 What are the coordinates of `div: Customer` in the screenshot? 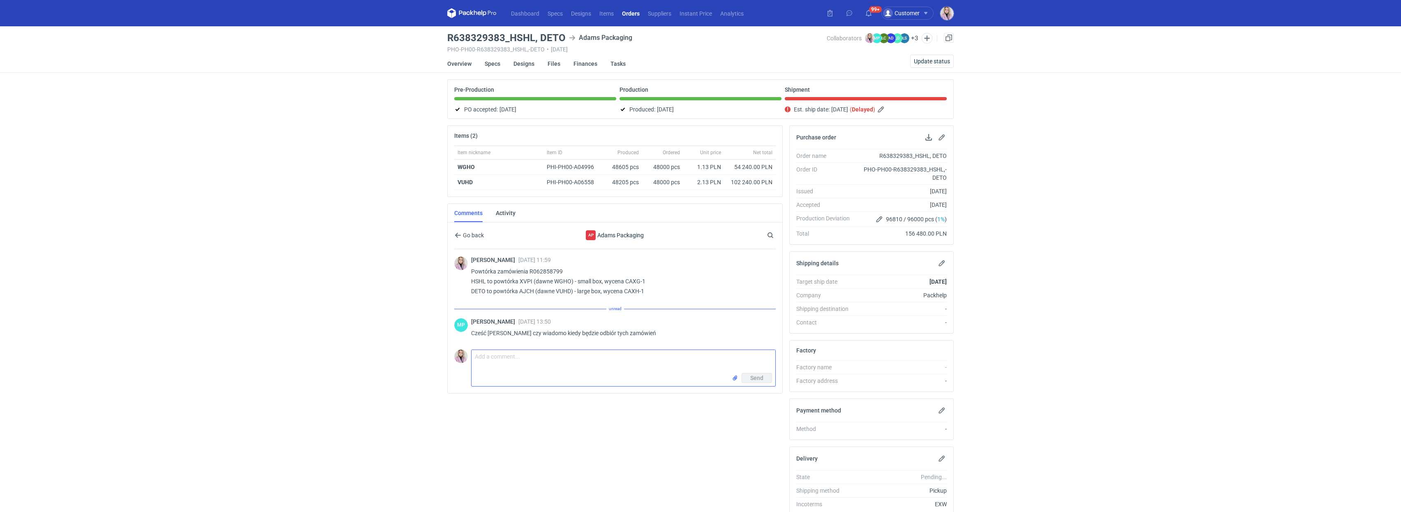 It's located at (901, 13).